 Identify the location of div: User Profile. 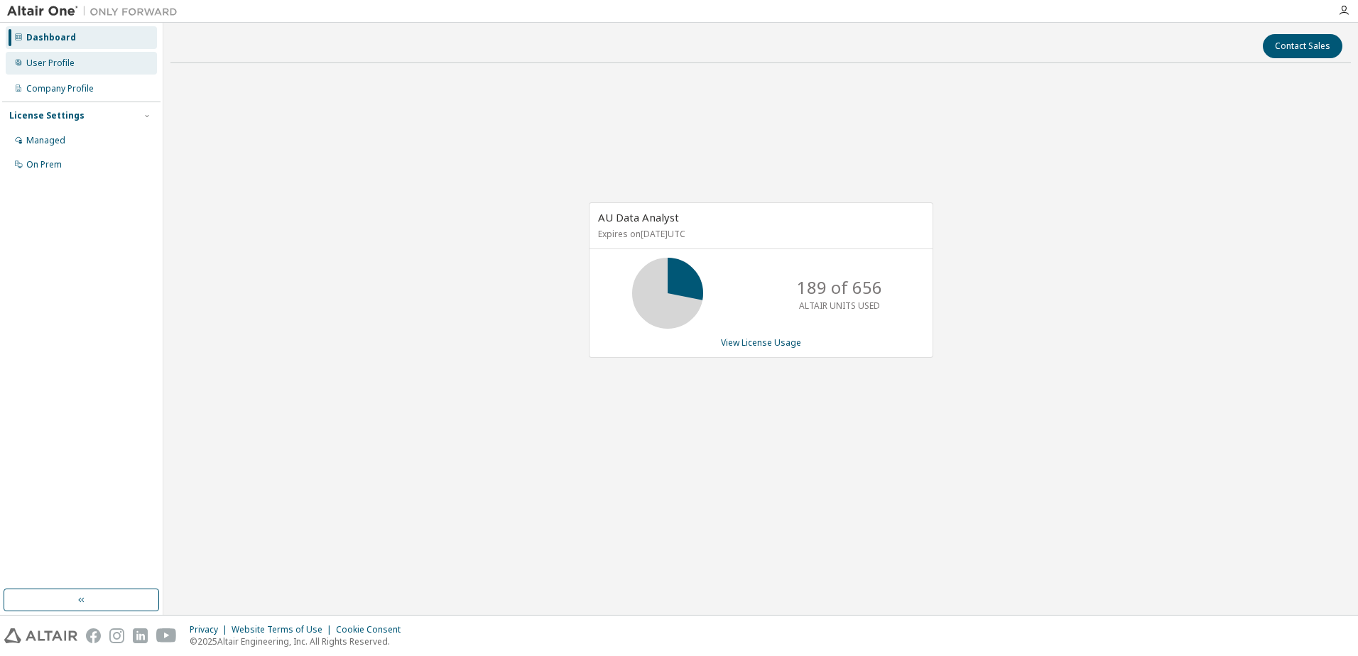
(50, 63).